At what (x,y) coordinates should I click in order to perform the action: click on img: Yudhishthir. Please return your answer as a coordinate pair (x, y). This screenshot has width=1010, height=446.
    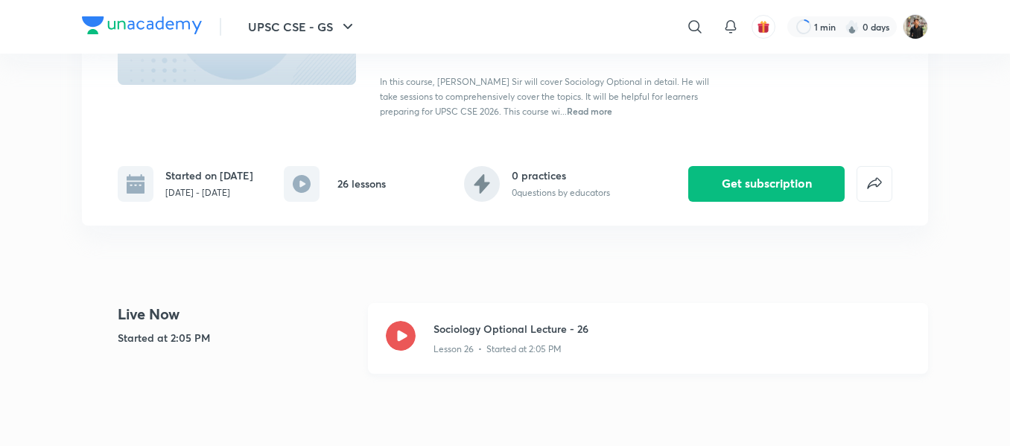
    Looking at the image, I should click on (915, 27).